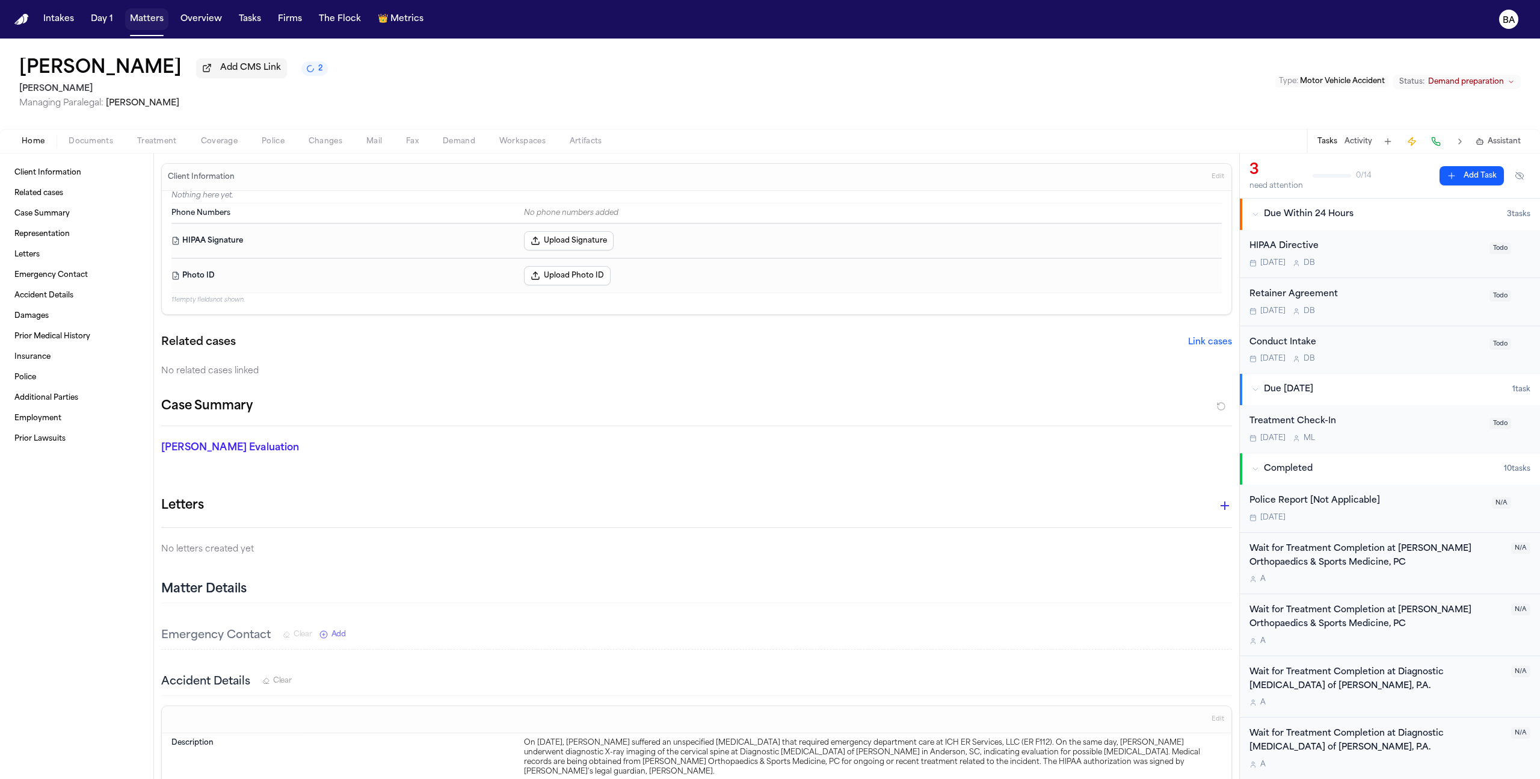 The width and height of the screenshot is (1540, 779). What do you see at coordinates (1276, 186) in the screenshot?
I see `div: need attention` at bounding box center [1276, 186].